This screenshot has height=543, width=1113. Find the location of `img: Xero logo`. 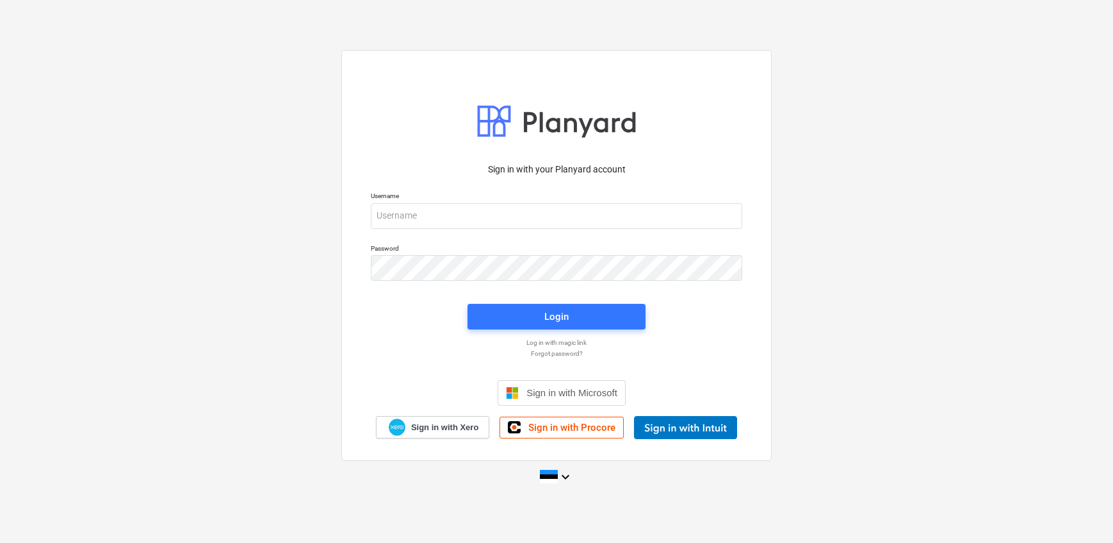

img: Xero logo is located at coordinates (397, 427).